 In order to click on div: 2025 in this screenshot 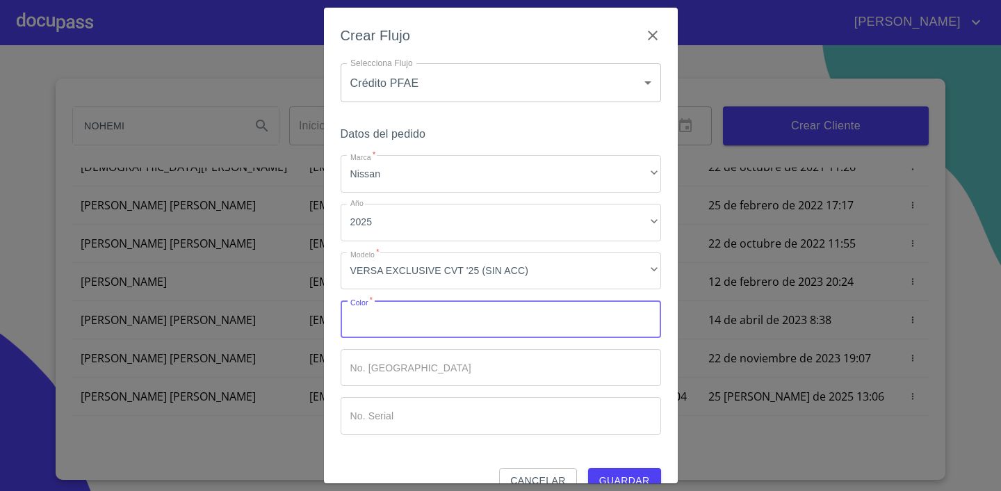, I will do `click(500, 222)`.